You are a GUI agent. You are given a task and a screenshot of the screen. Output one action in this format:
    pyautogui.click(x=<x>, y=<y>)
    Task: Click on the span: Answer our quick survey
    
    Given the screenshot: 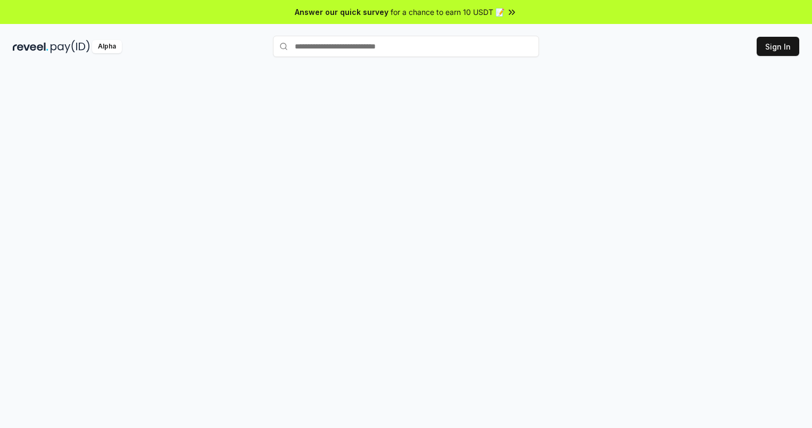 What is the action you would take?
    pyautogui.click(x=342, y=12)
    